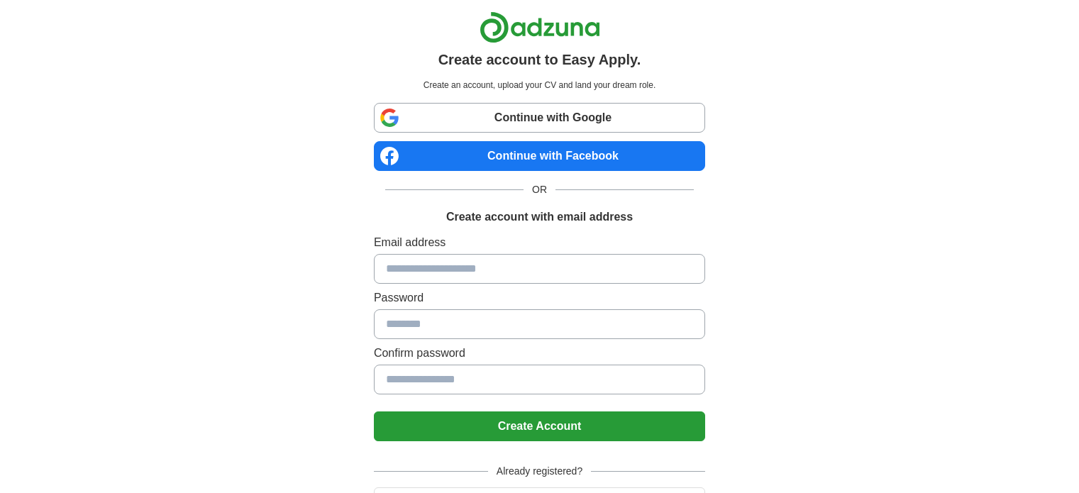 Image resolution: width=1079 pixels, height=493 pixels. Describe the element at coordinates (539, 118) in the screenshot. I see `a: Continue with Google` at that location.